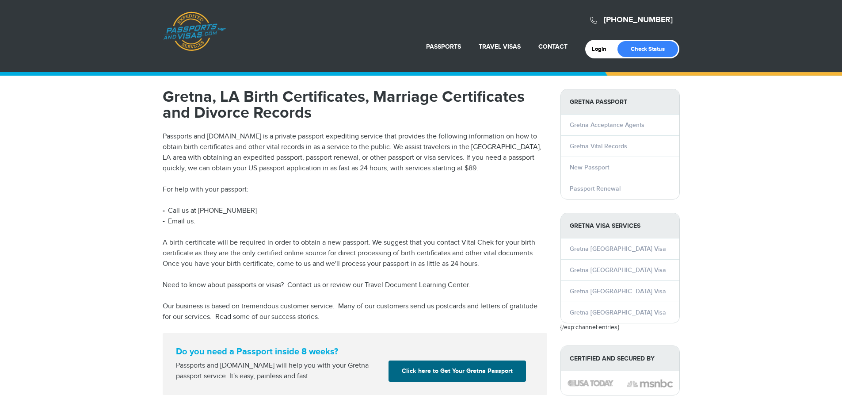 The width and height of the screenshot is (842, 403). Describe the element at coordinates (500, 46) in the screenshot. I see `a: Travel Visas` at that location.